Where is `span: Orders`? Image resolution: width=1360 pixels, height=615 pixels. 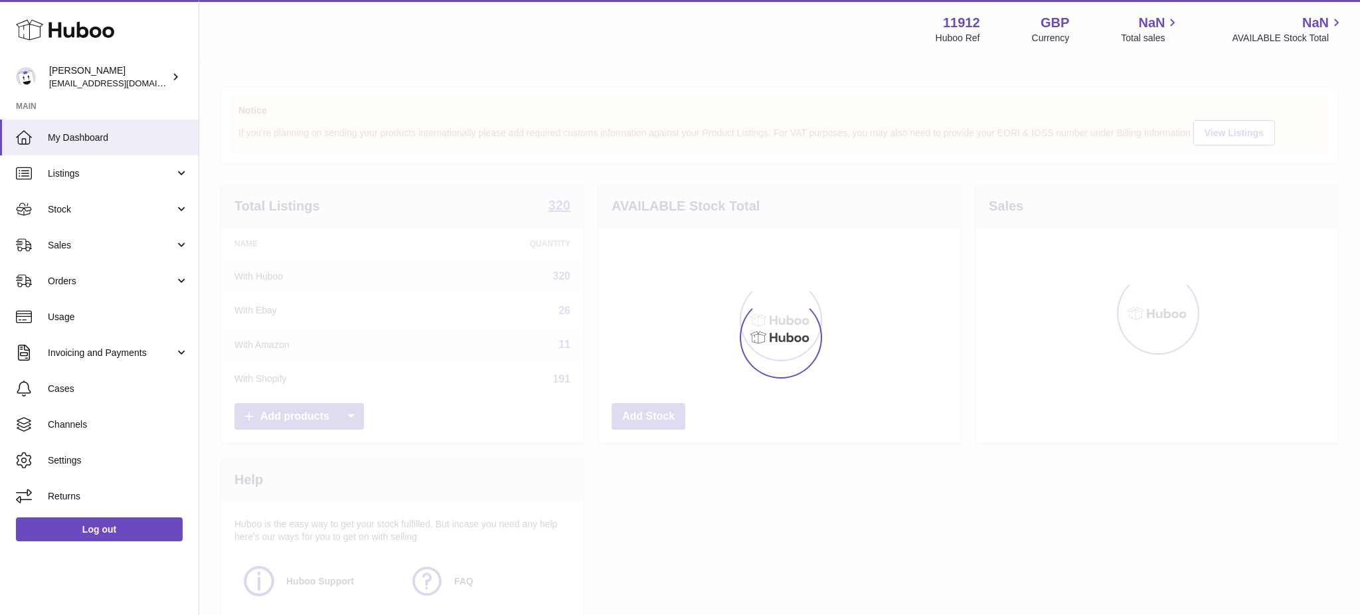 span: Orders is located at coordinates (111, 281).